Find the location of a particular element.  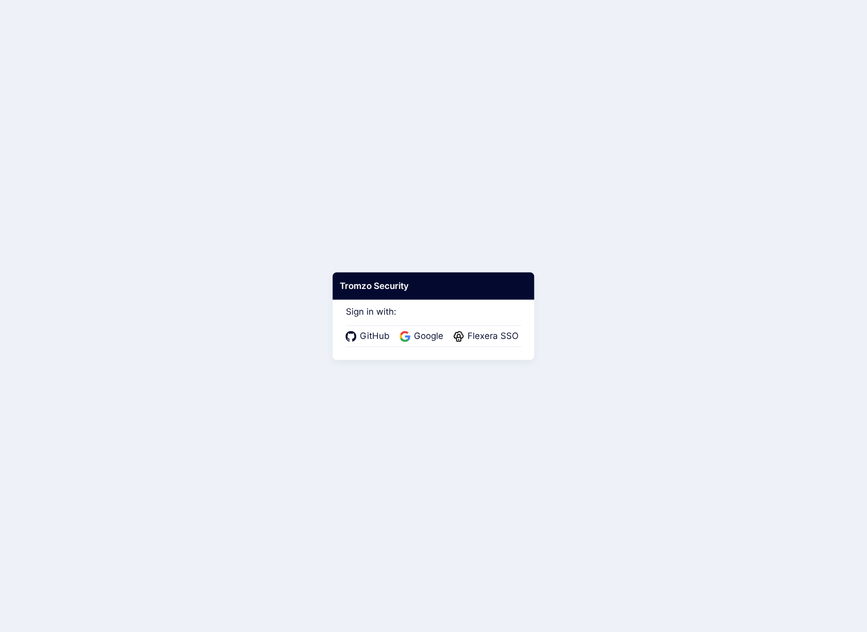

span: Flexera SSO is located at coordinates (493, 336).